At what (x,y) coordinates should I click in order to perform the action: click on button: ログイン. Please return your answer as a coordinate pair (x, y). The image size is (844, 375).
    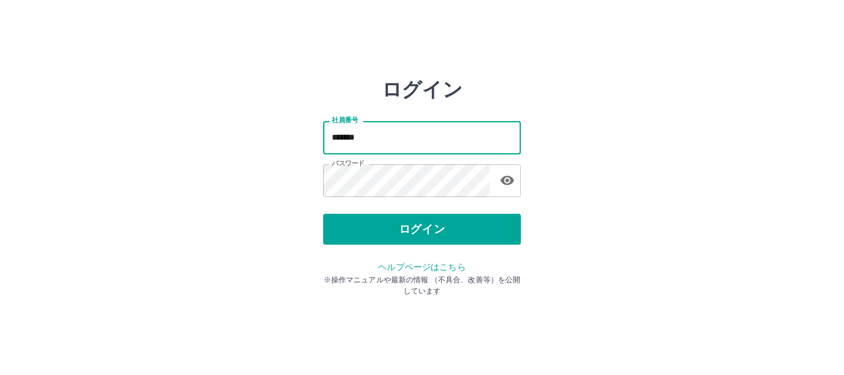
    Looking at the image, I should click on (422, 229).